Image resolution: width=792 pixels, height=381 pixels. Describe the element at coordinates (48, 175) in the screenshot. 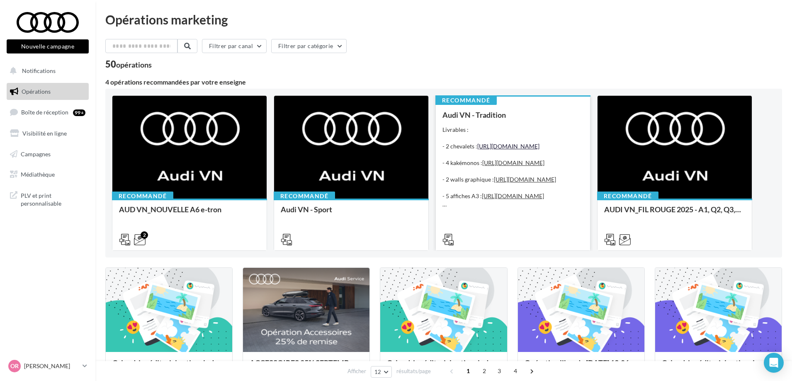

I see `a: Médiathèque` at that location.